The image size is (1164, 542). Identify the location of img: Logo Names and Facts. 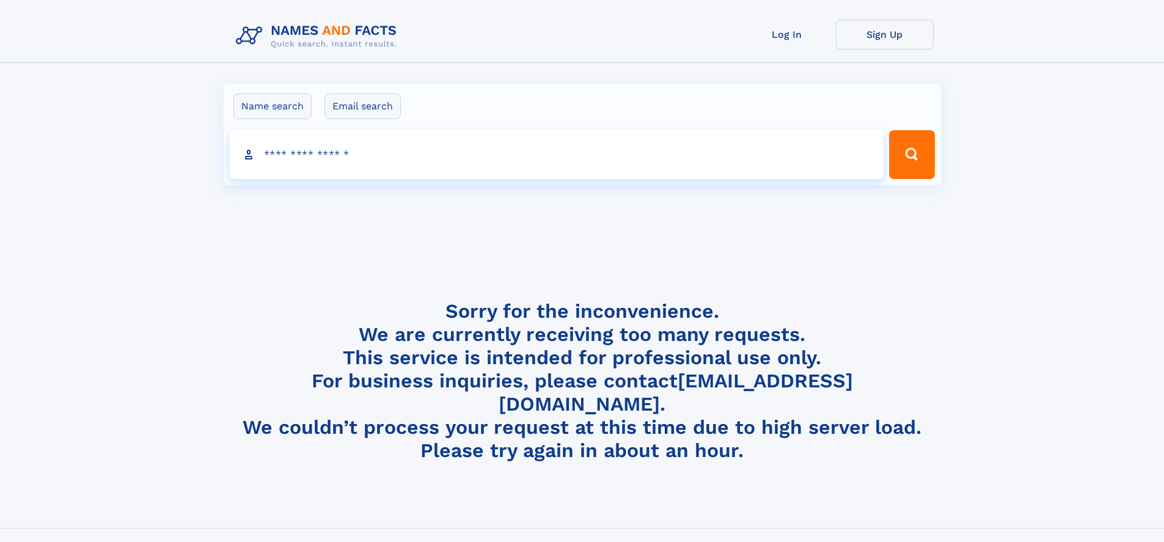
(319, 36).